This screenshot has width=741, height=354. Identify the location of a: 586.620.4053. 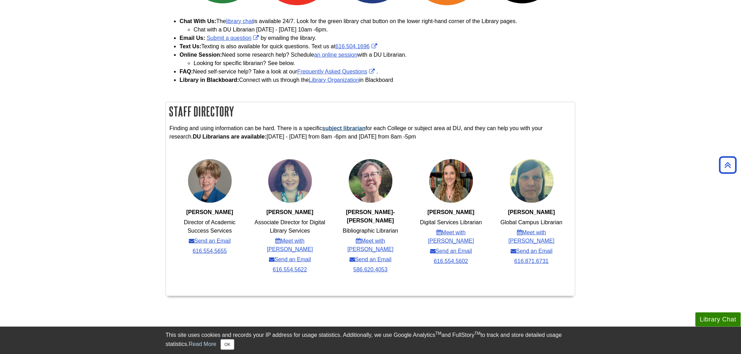
(371, 270).